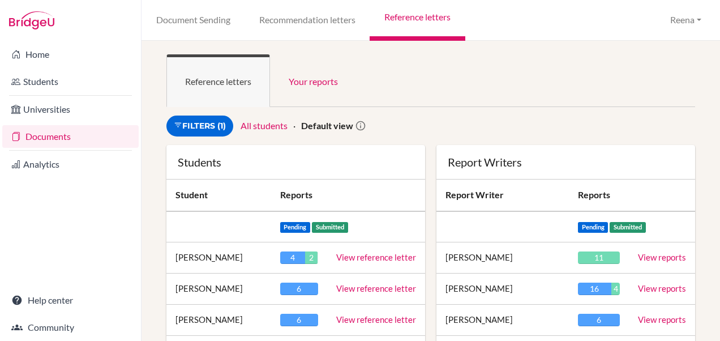 This screenshot has width=720, height=341. Describe the element at coordinates (70, 136) in the screenshot. I see `a: Documents` at that location.